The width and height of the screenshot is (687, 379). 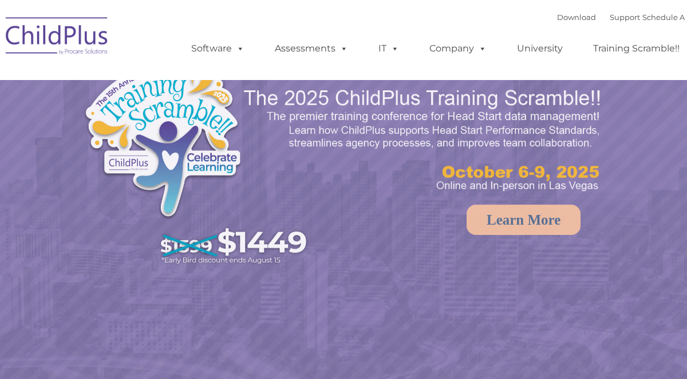 What do you see at coordinates (540, 49) in the screenshot?
I see `a: University` at bounding box center [540, 49].